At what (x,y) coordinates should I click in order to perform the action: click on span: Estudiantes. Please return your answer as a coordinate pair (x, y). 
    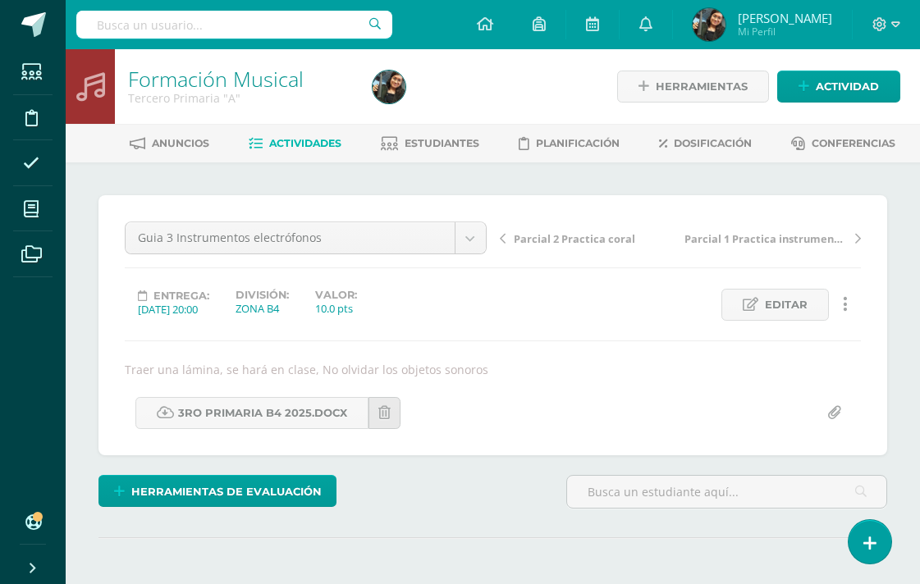
    Looking at the image, I should click on (442, 143).